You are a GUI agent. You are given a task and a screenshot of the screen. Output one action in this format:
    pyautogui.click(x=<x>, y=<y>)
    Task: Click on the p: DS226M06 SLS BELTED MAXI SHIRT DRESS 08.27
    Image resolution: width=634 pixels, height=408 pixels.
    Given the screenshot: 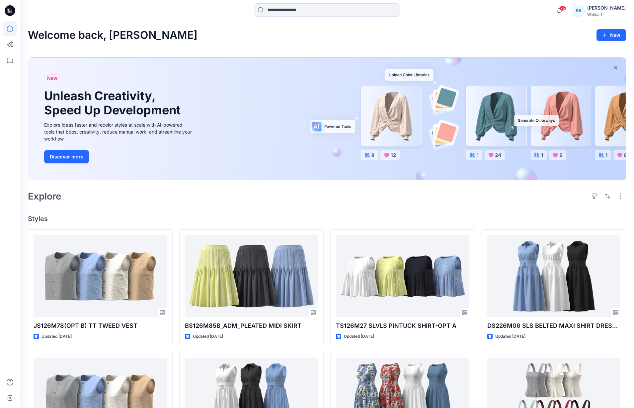 What is the action you would take?
    pyautogui.click(x=554, y=326)
    